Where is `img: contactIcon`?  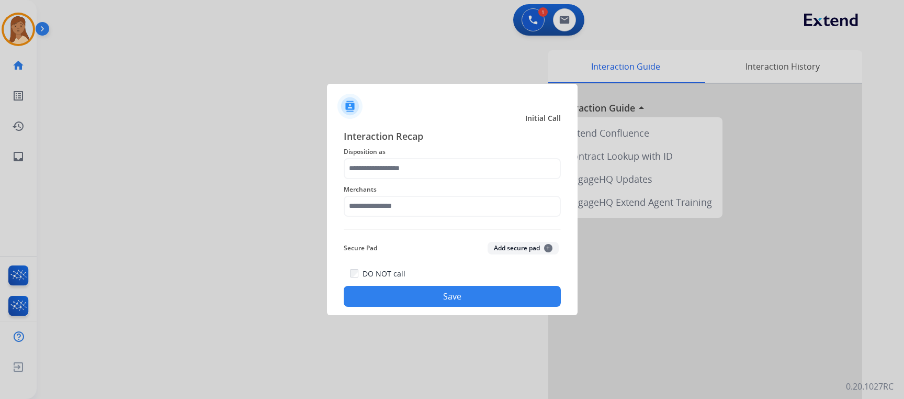
img: contactIcon is located at coordinates (350, 106).